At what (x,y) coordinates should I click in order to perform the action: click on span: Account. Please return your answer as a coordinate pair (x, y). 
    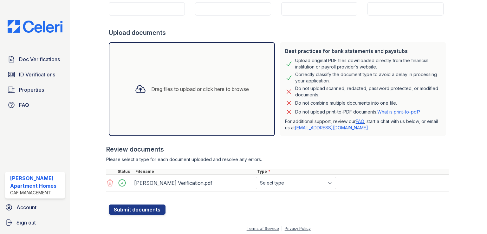
    Looking at the image, I should click on (26, 208).